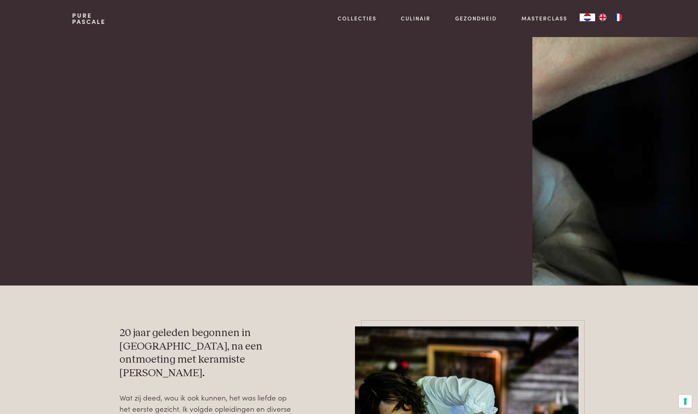 The height and width of the screenshot is (414, 698). I want to click on button: Uw voorkeuren voor toestemming voor trackingtechnologieën, so click(686, 401).